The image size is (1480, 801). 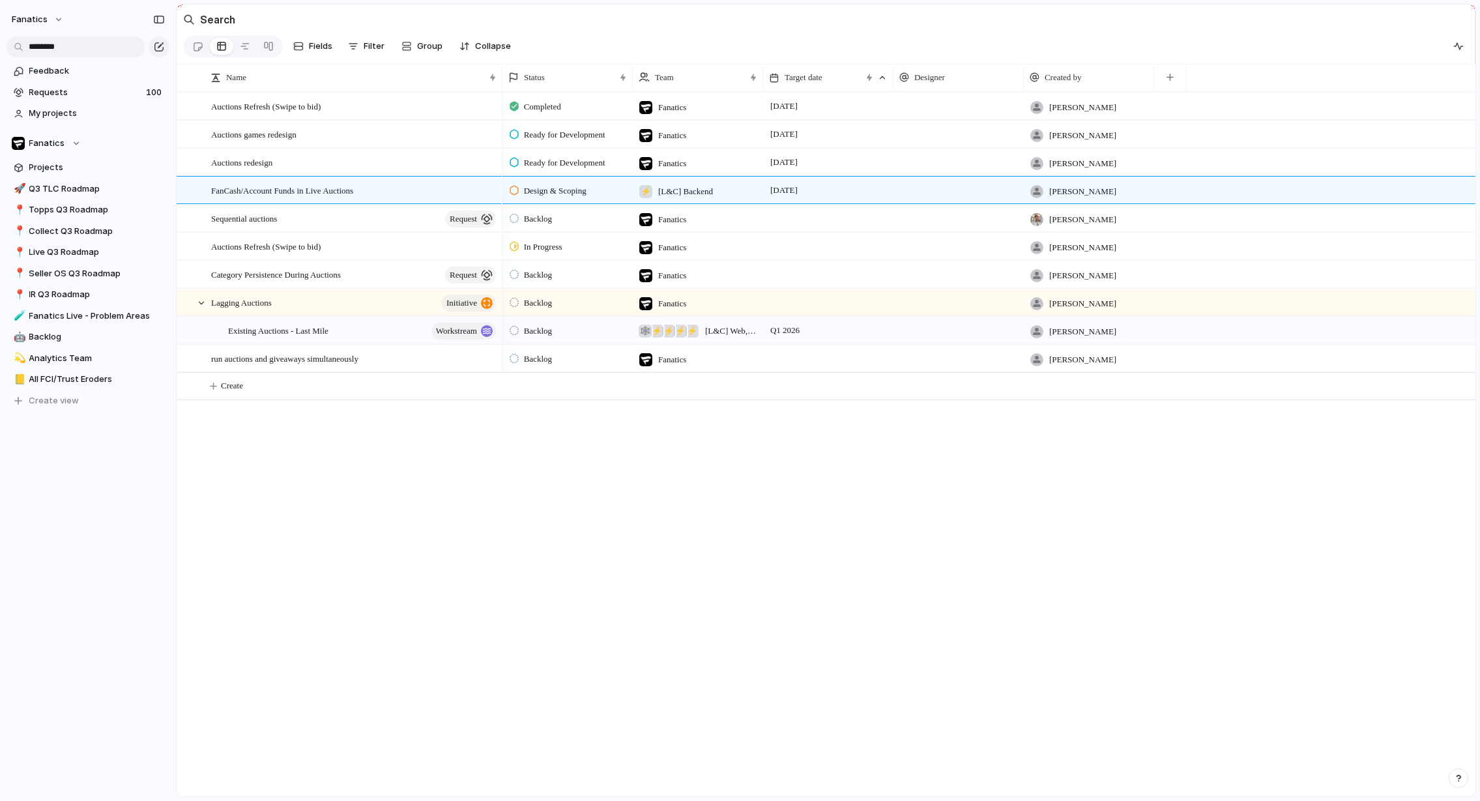 What do you see at coordinates (88, 71) in the screenshot?
I see `a: Feedback` at bounding box center [88, 71].